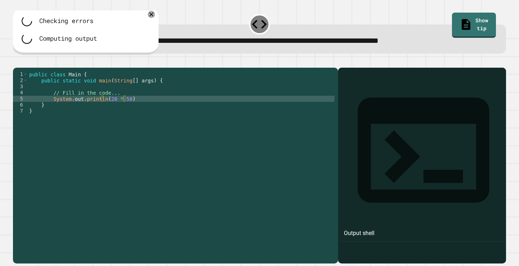  I want to click on div: Computing output, so click(68, 39).